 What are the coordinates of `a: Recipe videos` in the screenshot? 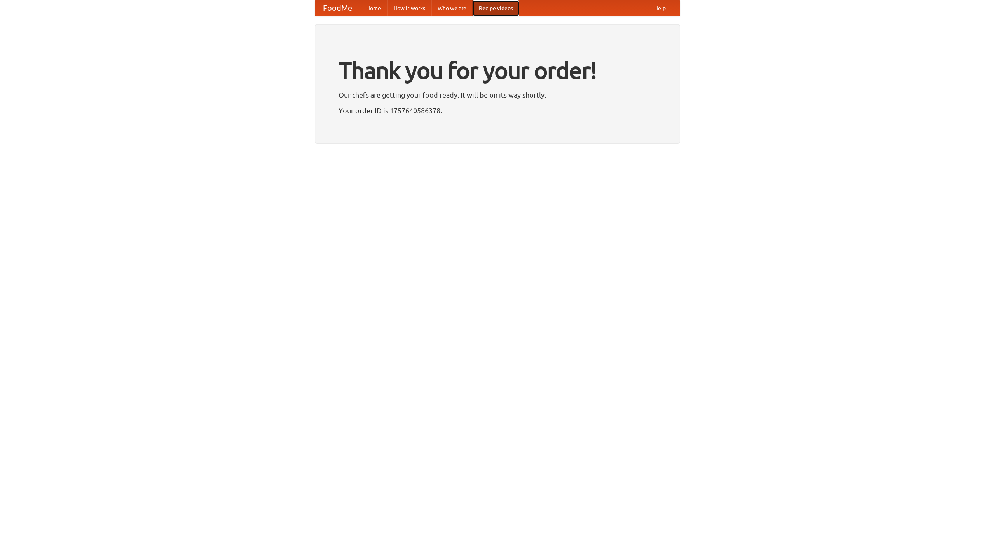 It's located at (496, 8).